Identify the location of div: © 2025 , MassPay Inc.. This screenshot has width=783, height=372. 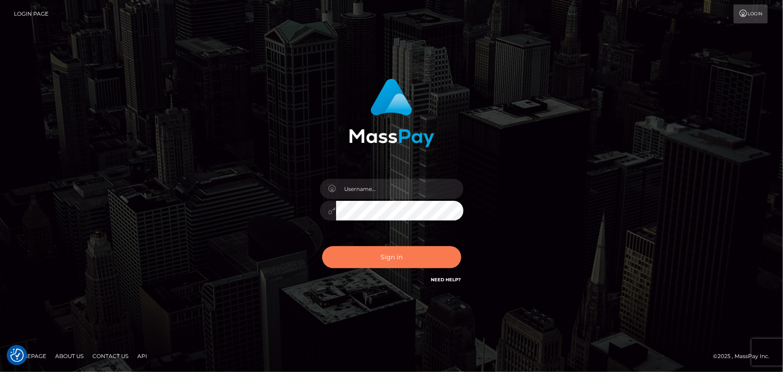
(744, 356).